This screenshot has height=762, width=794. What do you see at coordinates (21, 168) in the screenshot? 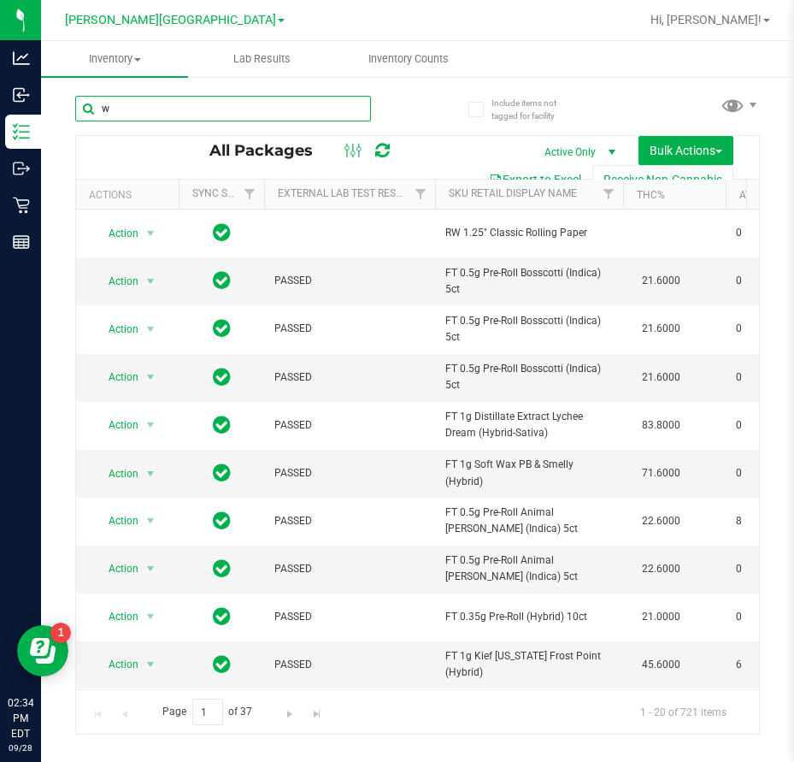
I see `inline-svg: Outbound` at bounding box center [21, 168].